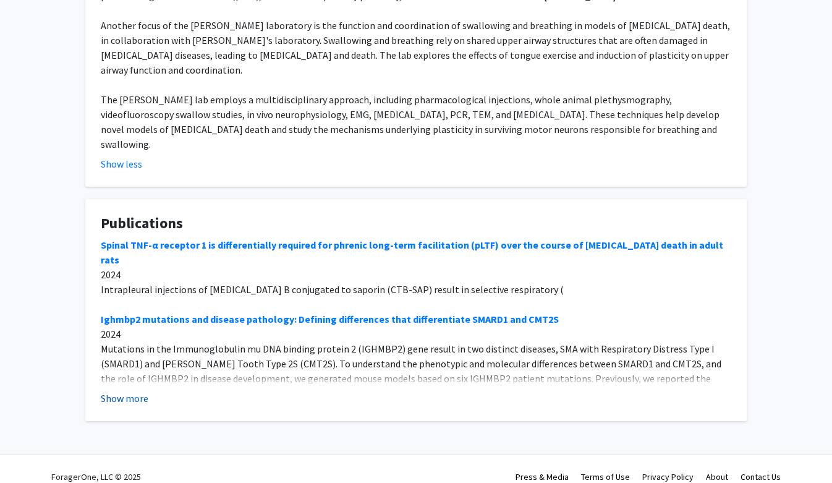 The image size is (832, 483). What do you see at coordinates (412, 252) in the screenshot?
I see `a: Spinal TNF-α receptor 1 is differentially required for phrenic long-term facilitation (pLTF) over...` at bounding box center [412, 252].